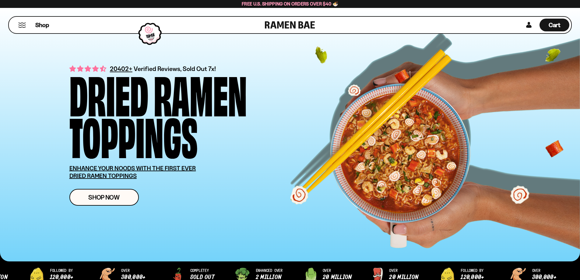 This screenshot has height=280, width=580. Describe the element at coordinates (42, 25) in the screenshot. I see `a: Shop` at that location.